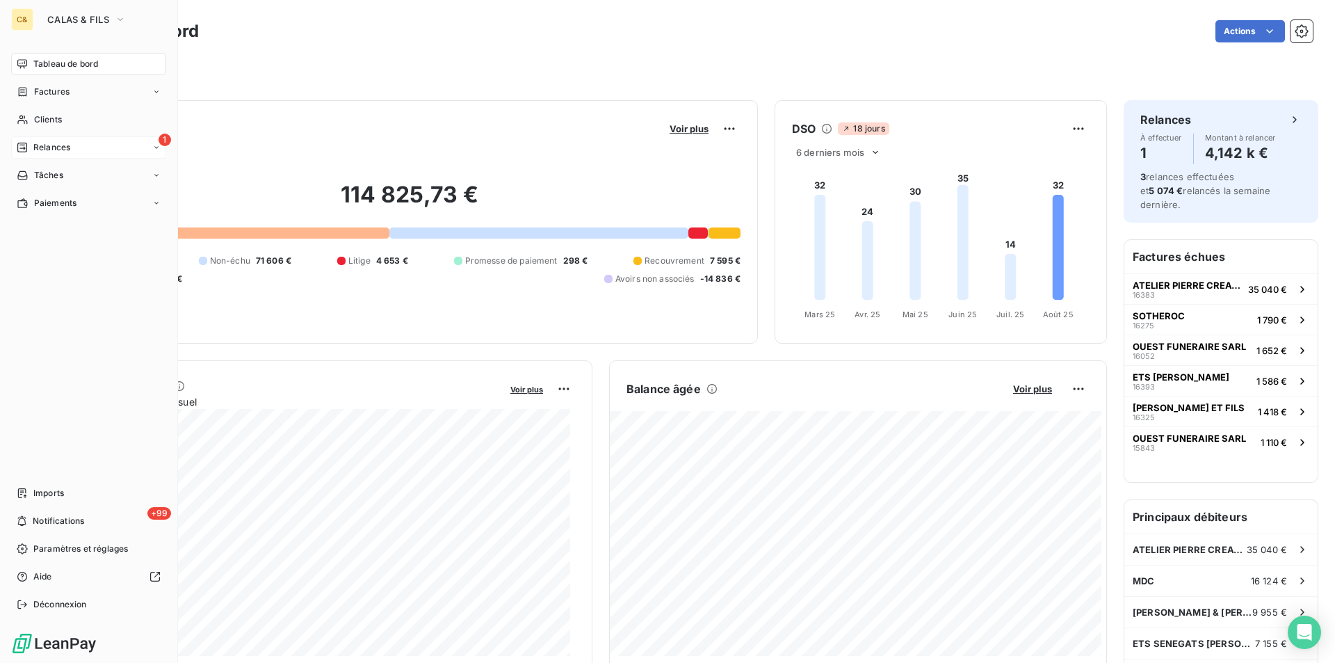 The image size is (1335, 663). Describe the element at coordinates (1272, 412) in the screenshot. I see `span: 1 418 €` at that location.